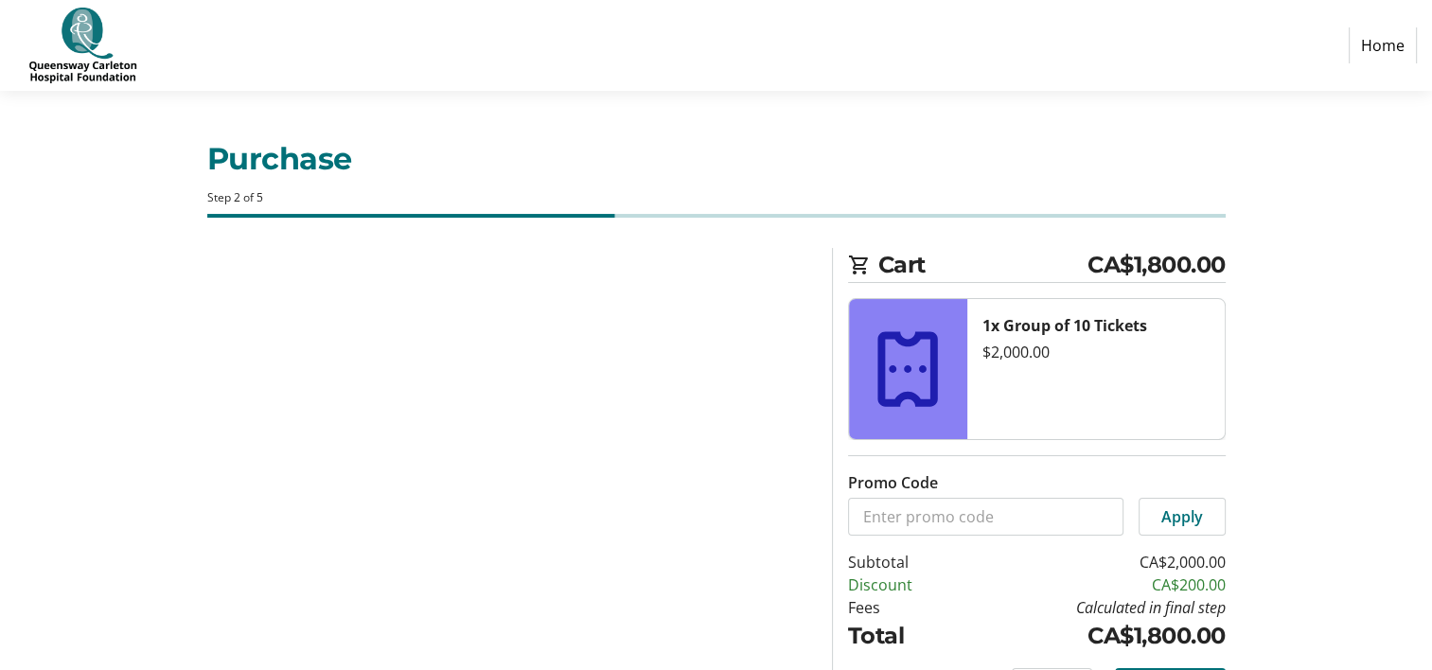 The height and width of the screenshot is (670, 1432). Describe the element at coordinates (1065, 326) in the screenshot. I see `strong: 1x Group of 10 Tickets` at that location.